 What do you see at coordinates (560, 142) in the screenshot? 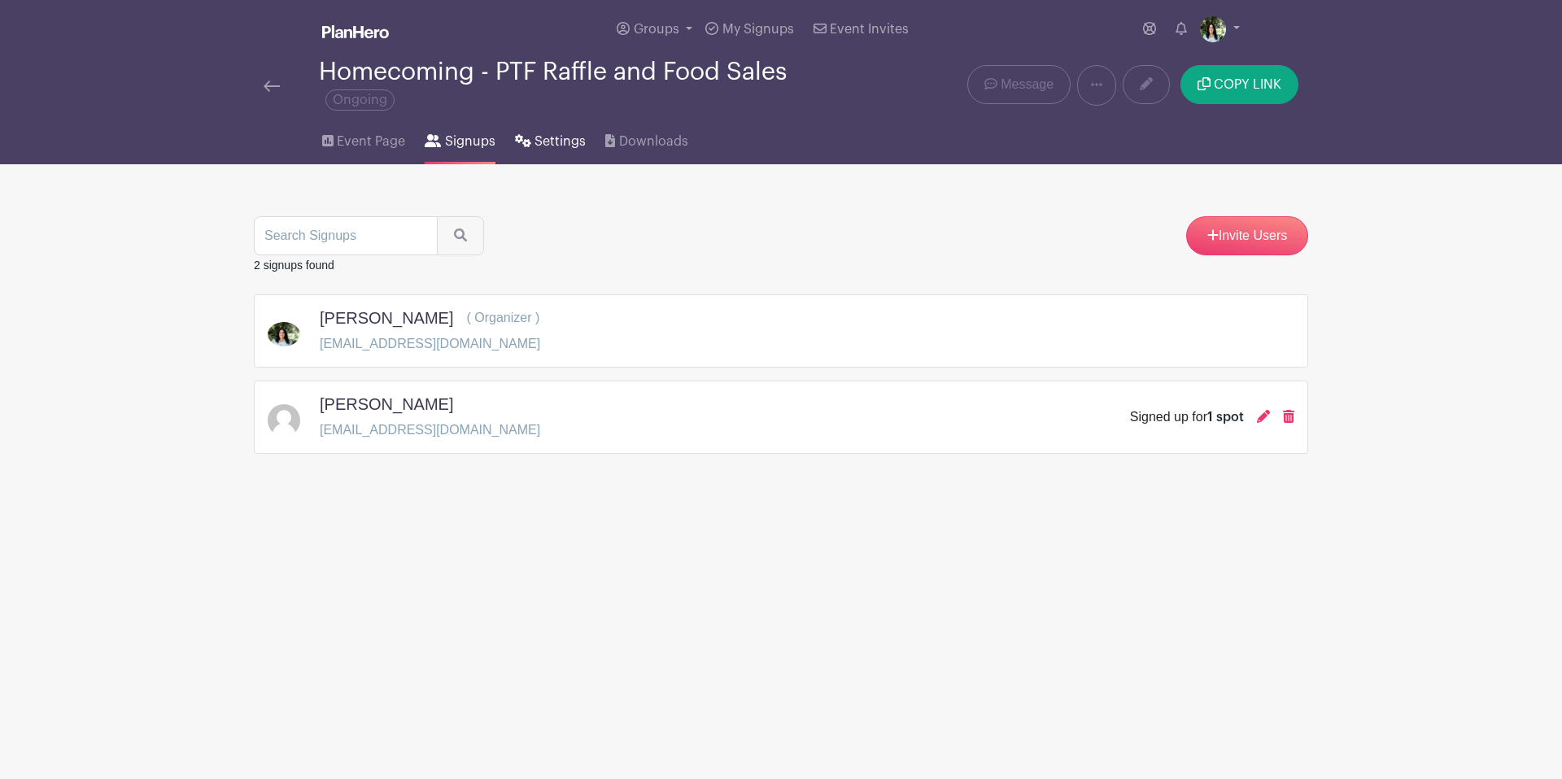
I see `span: Settings` at bounding box center [560, 142].